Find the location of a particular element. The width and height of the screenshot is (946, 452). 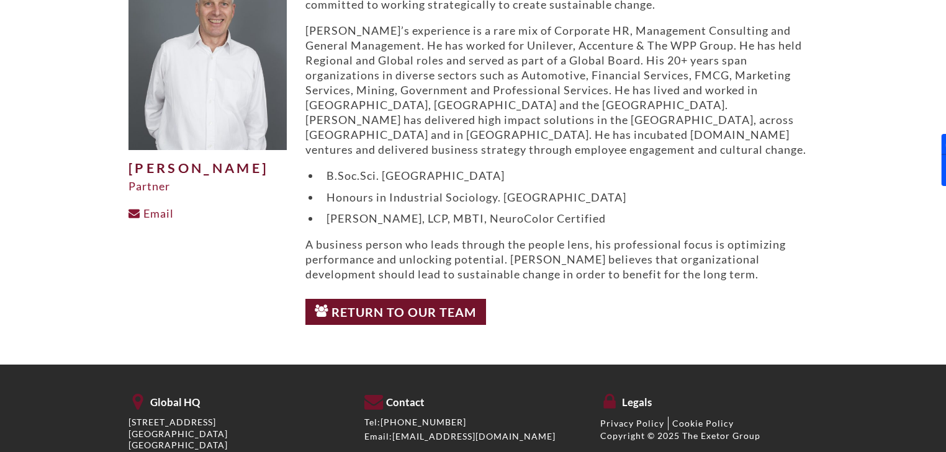

div: Partner is located at coordinates (207, 186).